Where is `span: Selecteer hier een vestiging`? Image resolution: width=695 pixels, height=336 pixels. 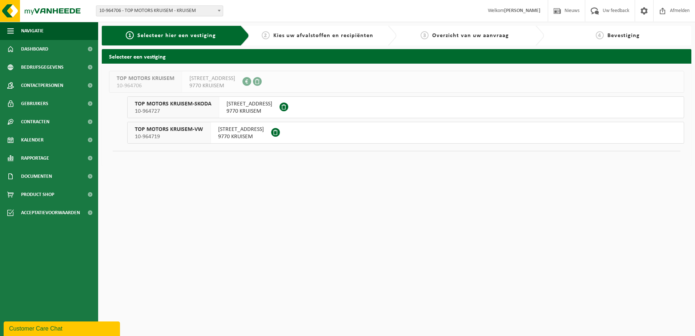
span: Selecteer hier een vestiging is located at coordinates (177, 36).